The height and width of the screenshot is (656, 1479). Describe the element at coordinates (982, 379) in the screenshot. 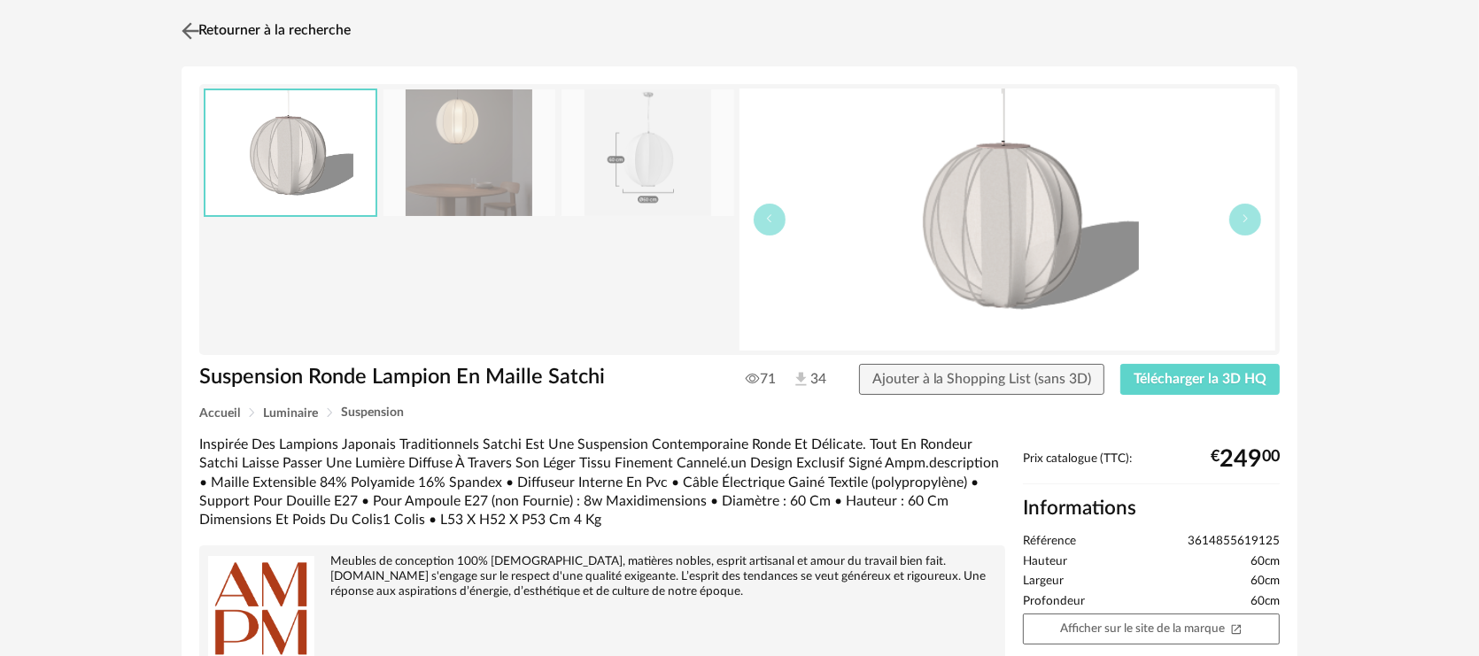

I see `span: Ajouter à la Shopping List (sans 3D)` at that location.